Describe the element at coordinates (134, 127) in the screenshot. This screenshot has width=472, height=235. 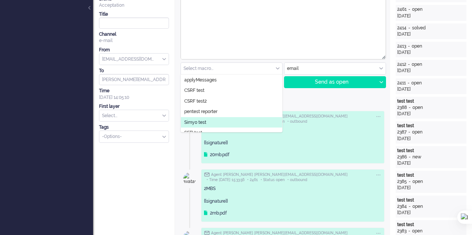
I see `div: Tags` at that location.